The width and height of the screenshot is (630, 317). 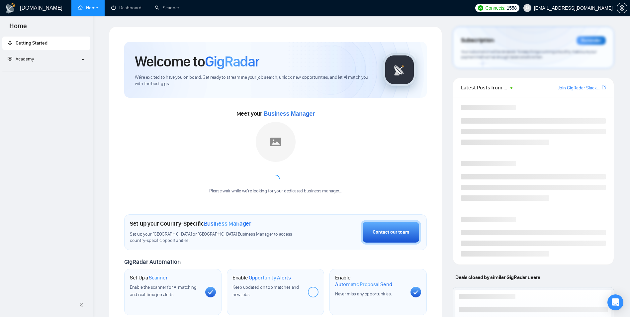 I want to click on span: rocket, so click(x=10, y=43).